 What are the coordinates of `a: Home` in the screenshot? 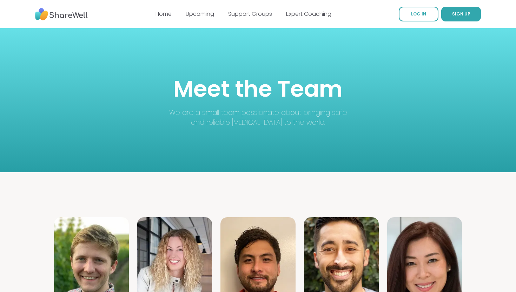 It's located at (164, 14).